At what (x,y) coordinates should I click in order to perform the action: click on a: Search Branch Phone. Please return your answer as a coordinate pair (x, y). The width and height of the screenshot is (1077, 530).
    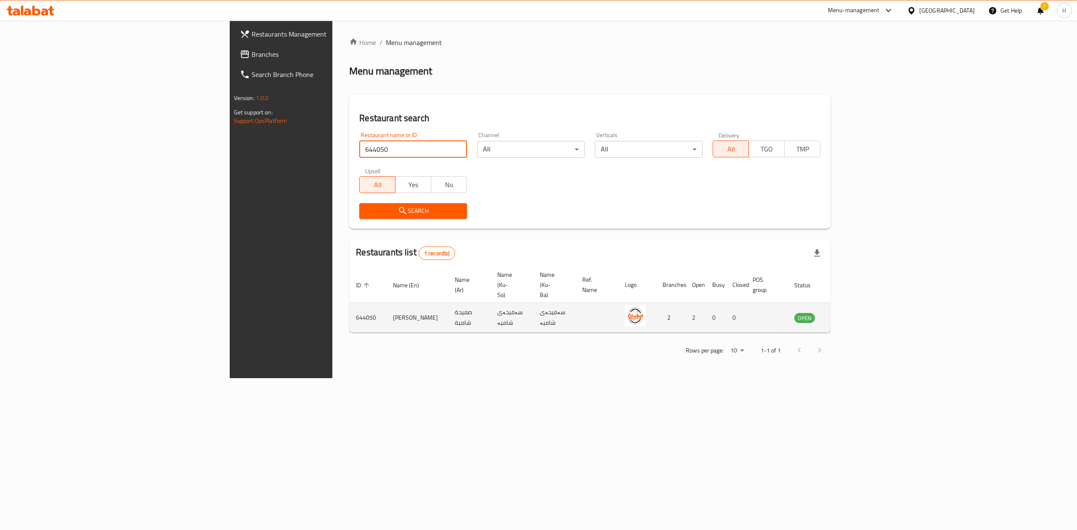
    Looking at the image, I should click on (321, 74).